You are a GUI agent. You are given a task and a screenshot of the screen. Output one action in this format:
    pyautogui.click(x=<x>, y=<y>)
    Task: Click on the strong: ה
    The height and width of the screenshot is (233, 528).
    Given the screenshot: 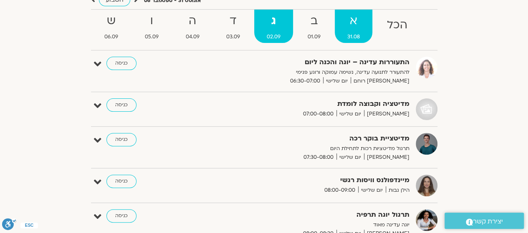 What is the action you would take?
    pyautogui.click(x=192, y=21)
    